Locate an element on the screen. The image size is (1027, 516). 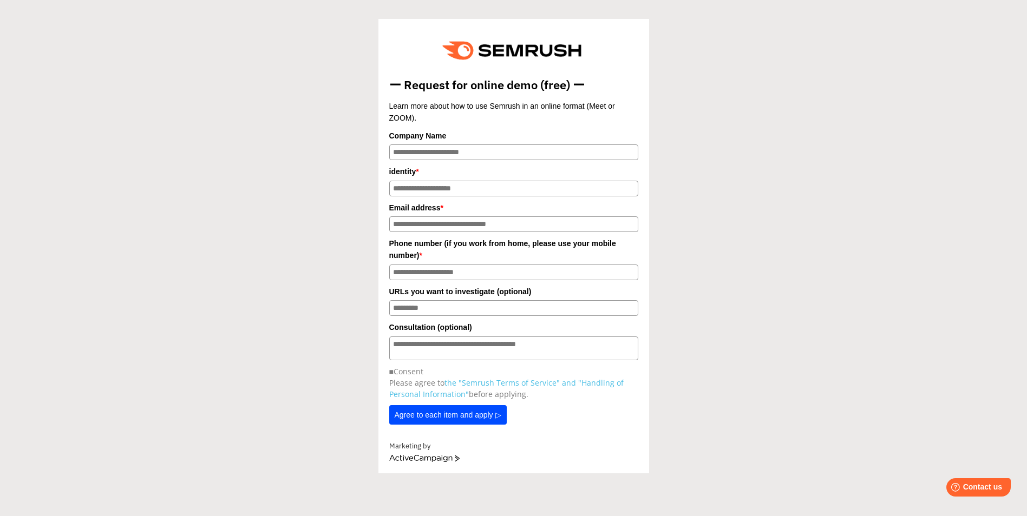
label: Consultation (optional) is located at coordinates (514, 327).